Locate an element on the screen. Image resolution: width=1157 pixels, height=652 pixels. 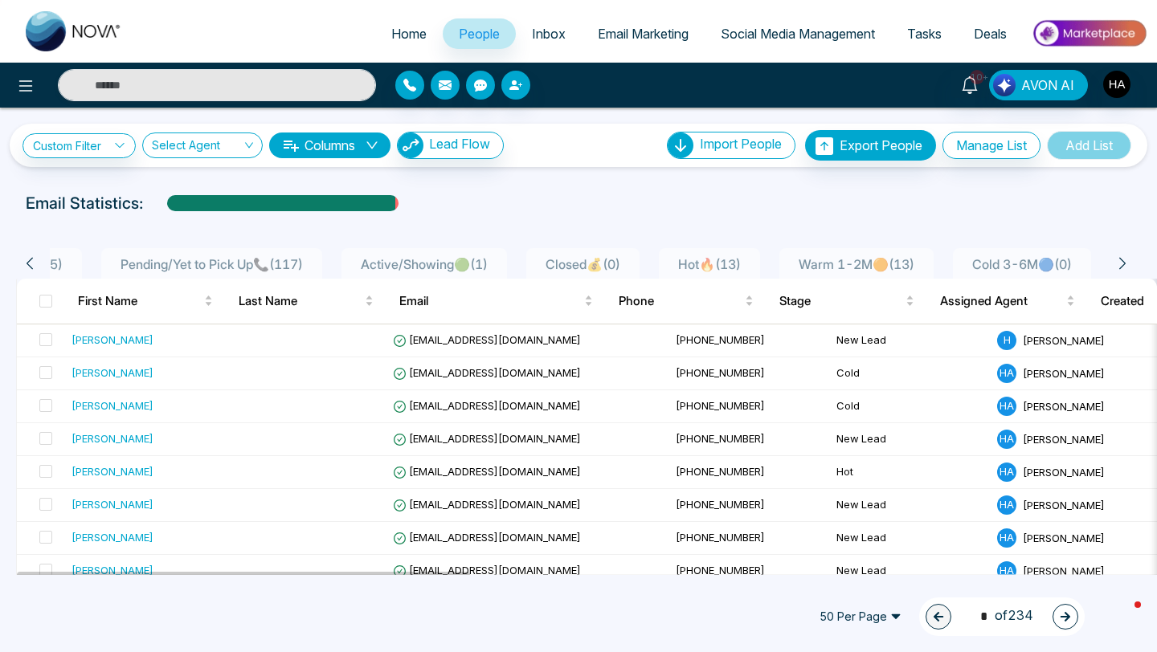
span: 10+ is located at coordinates (977, 77).